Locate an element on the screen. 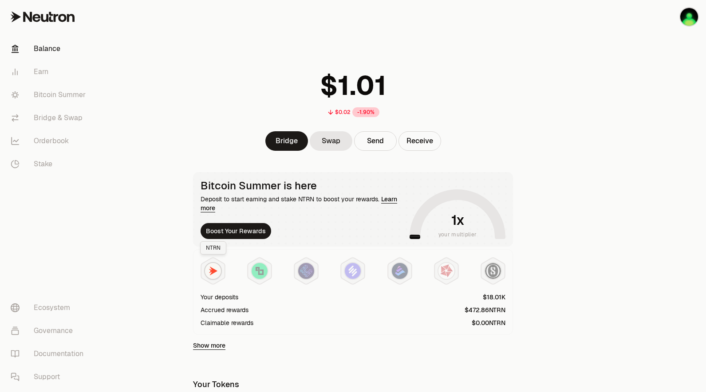 Image resolution: width=706 pixels, height=392 pixels. div: Accrued rewards is located at coordinates (225, 310).